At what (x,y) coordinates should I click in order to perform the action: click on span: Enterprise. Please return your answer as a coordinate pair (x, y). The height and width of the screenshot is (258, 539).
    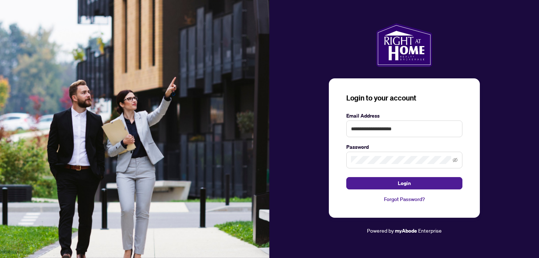
    Looking at the image, I should click on (429, 230).